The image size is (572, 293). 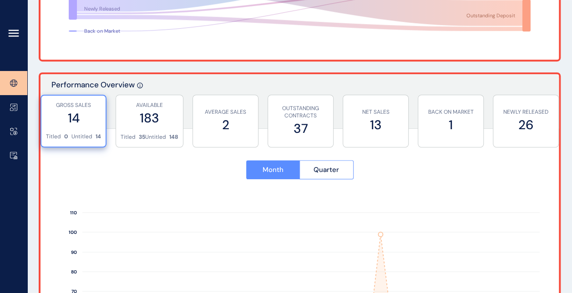 I want to click on button: Quarter, so click(x=326, y=170).